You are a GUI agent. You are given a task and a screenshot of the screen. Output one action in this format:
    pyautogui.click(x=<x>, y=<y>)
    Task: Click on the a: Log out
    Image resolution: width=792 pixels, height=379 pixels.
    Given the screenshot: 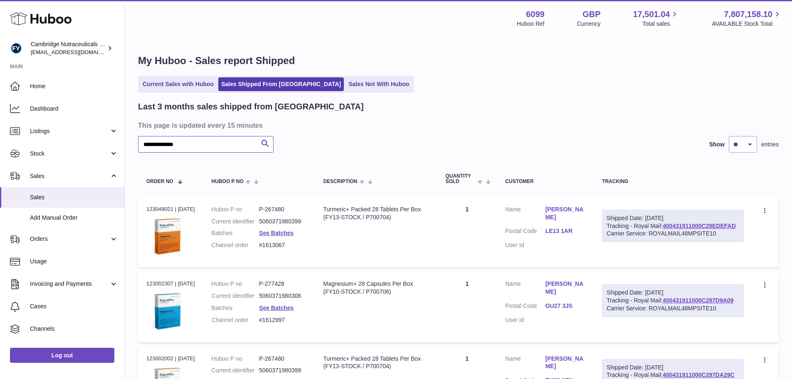 What is the action you would take?
    pyautogui.click(x=62, y=355)
    